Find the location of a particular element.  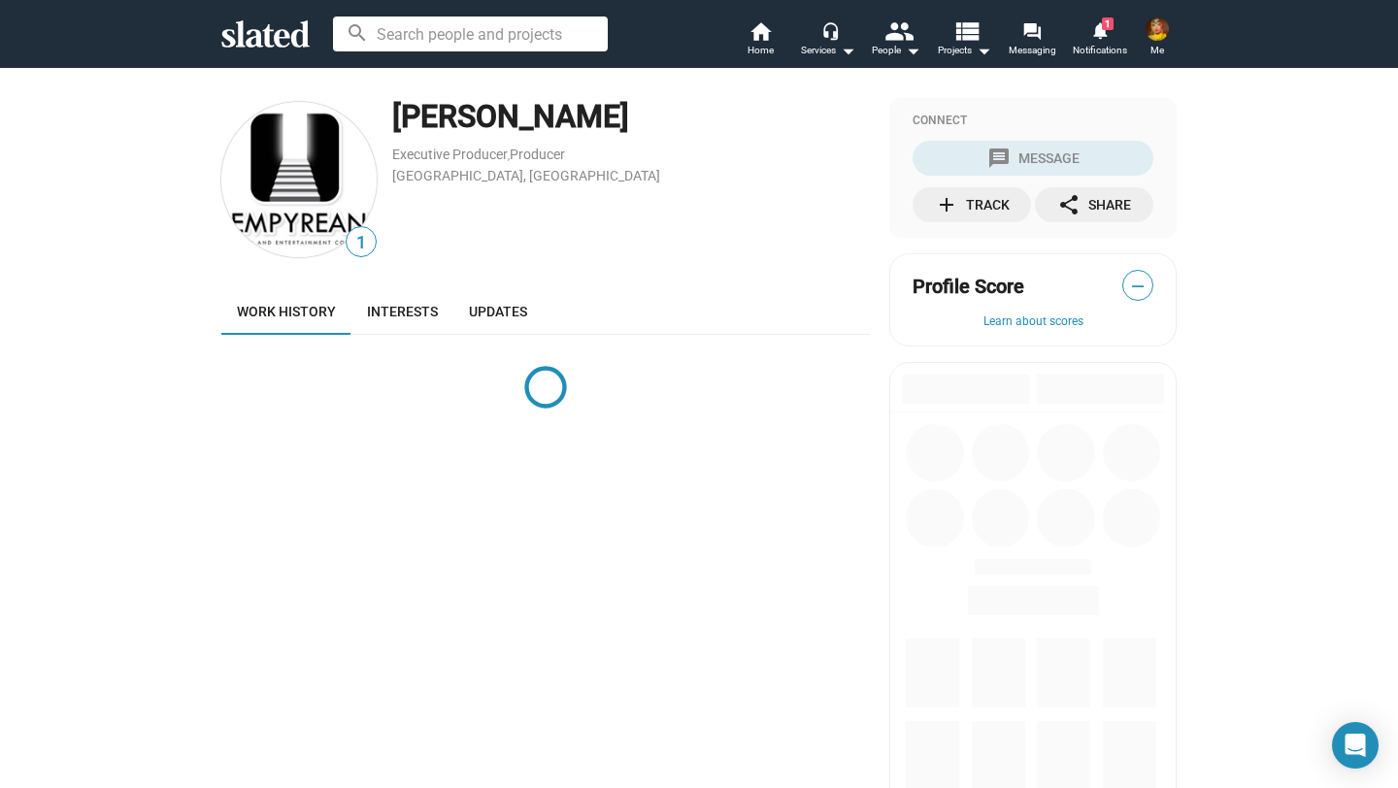

button: People is located at coordinates (896, 41).